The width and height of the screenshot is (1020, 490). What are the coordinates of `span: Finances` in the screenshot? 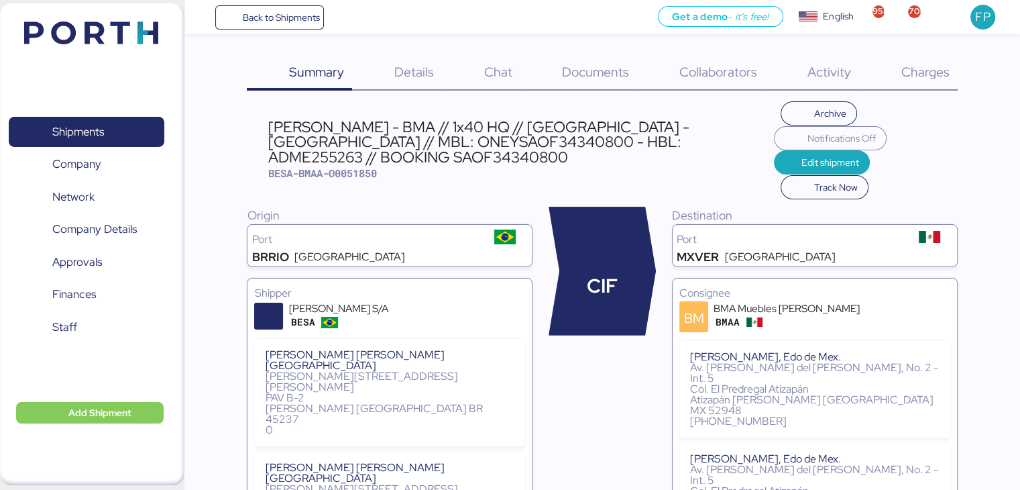 It's located at (74, 294).